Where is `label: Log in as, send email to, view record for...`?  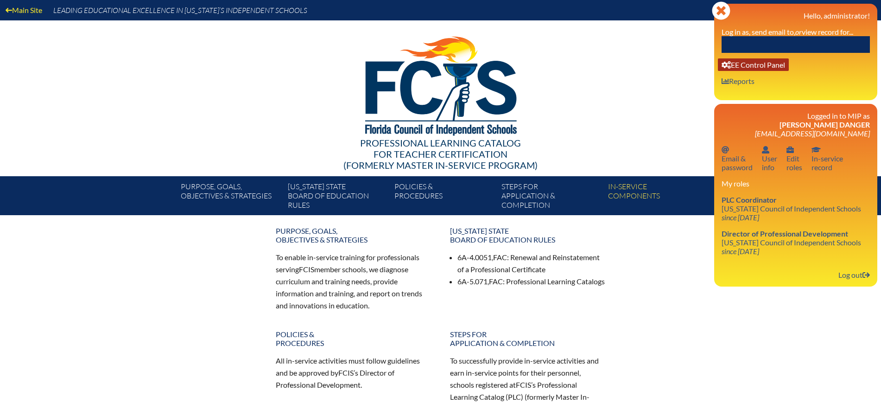
label: Log in as, send email to, view record for... is located at coordinates (787, 32).